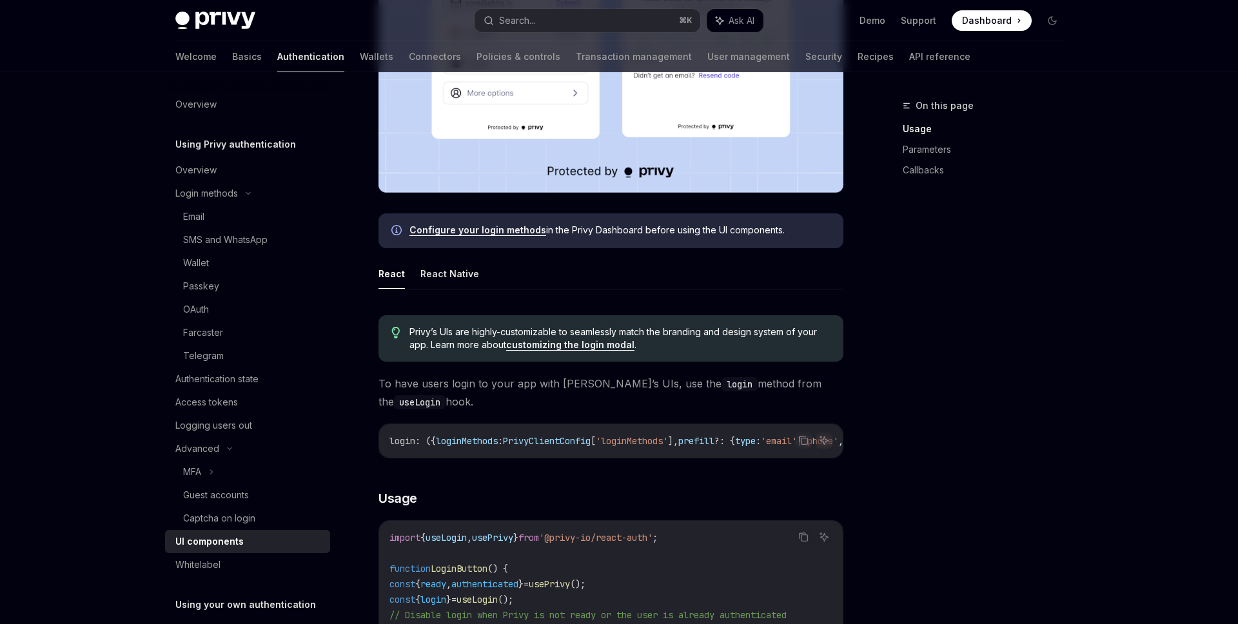 The image size is (1238, 624). I want to click on a: Farcaster, so click(248, 333).